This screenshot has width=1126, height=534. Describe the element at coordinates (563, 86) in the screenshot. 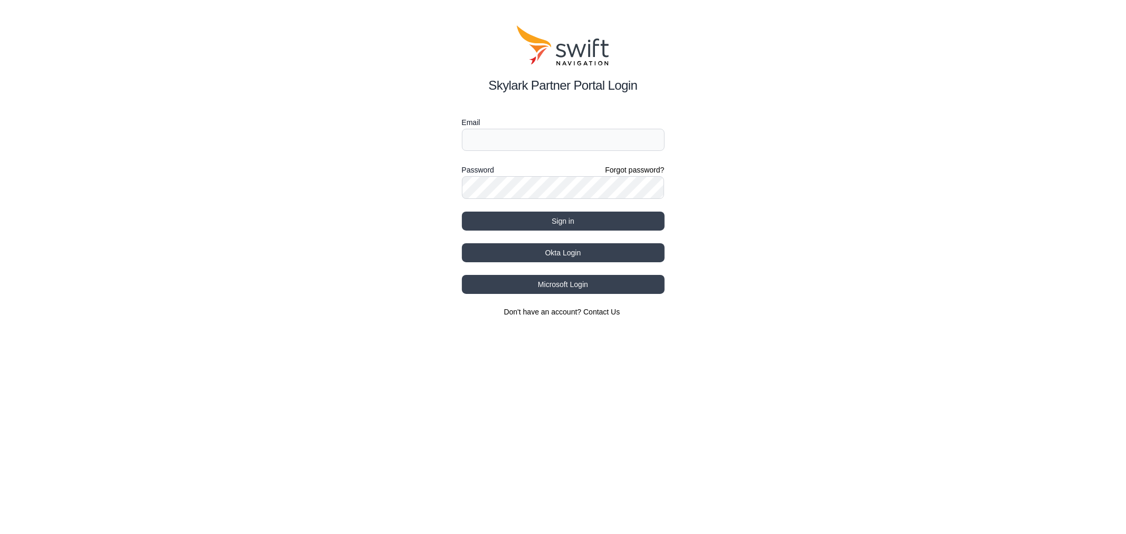

I see `h2: Skylark Partner Portal Login` at that location.